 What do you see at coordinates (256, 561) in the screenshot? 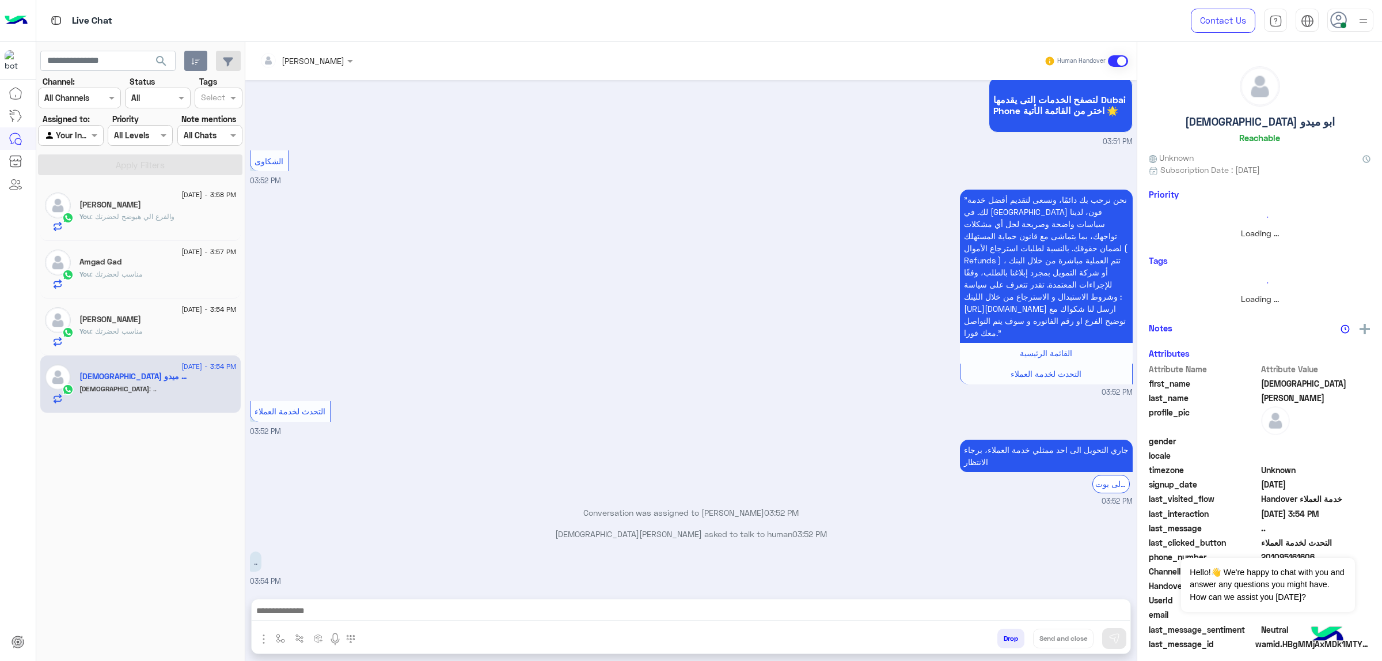
I see `p: 12/9/2025, 3:54 PM` at bounding box center [256, 561].